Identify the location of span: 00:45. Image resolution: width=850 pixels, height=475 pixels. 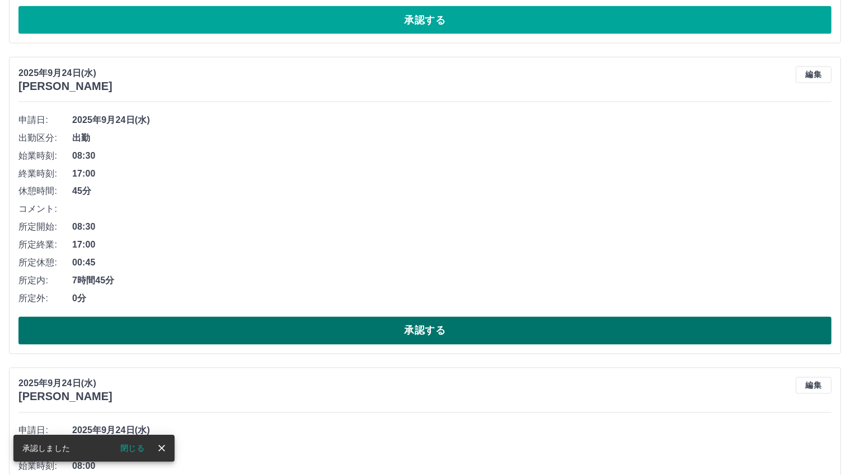
(451, 263).